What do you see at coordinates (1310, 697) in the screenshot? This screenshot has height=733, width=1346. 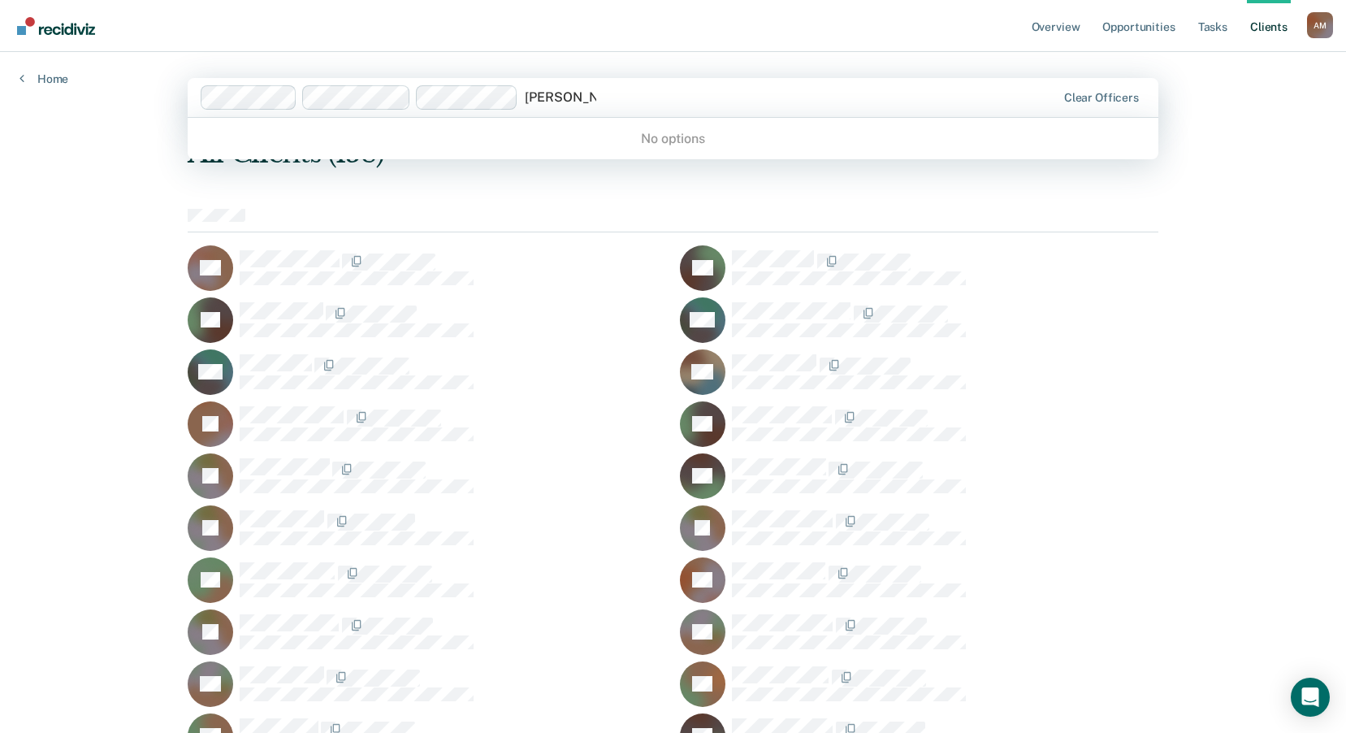 I see `div: Open Intercom Messenger` at bounding box center [1310, 697].